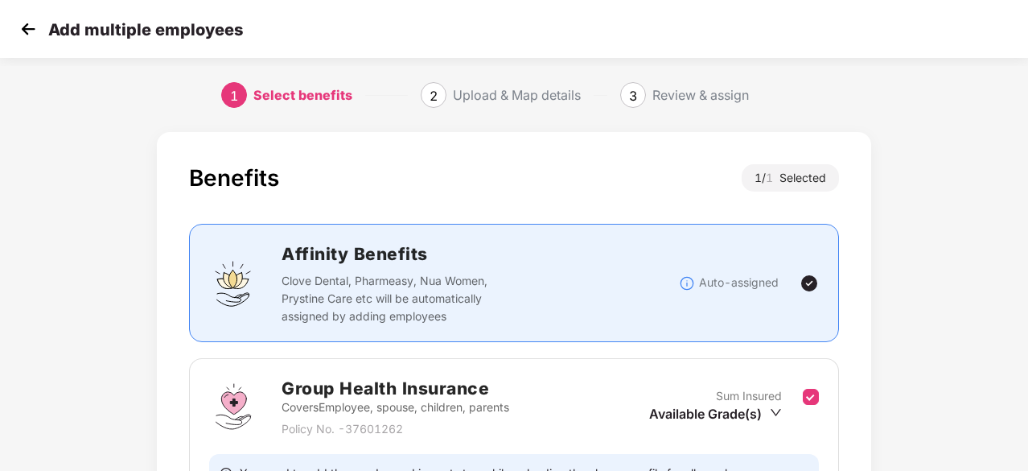 The height and width of the screenshot is (471, 1028). What do you see at coordinates (395, 388) in the screenshot?
I see `h2: Group Health Insurance` at bounding box center [395, 388].